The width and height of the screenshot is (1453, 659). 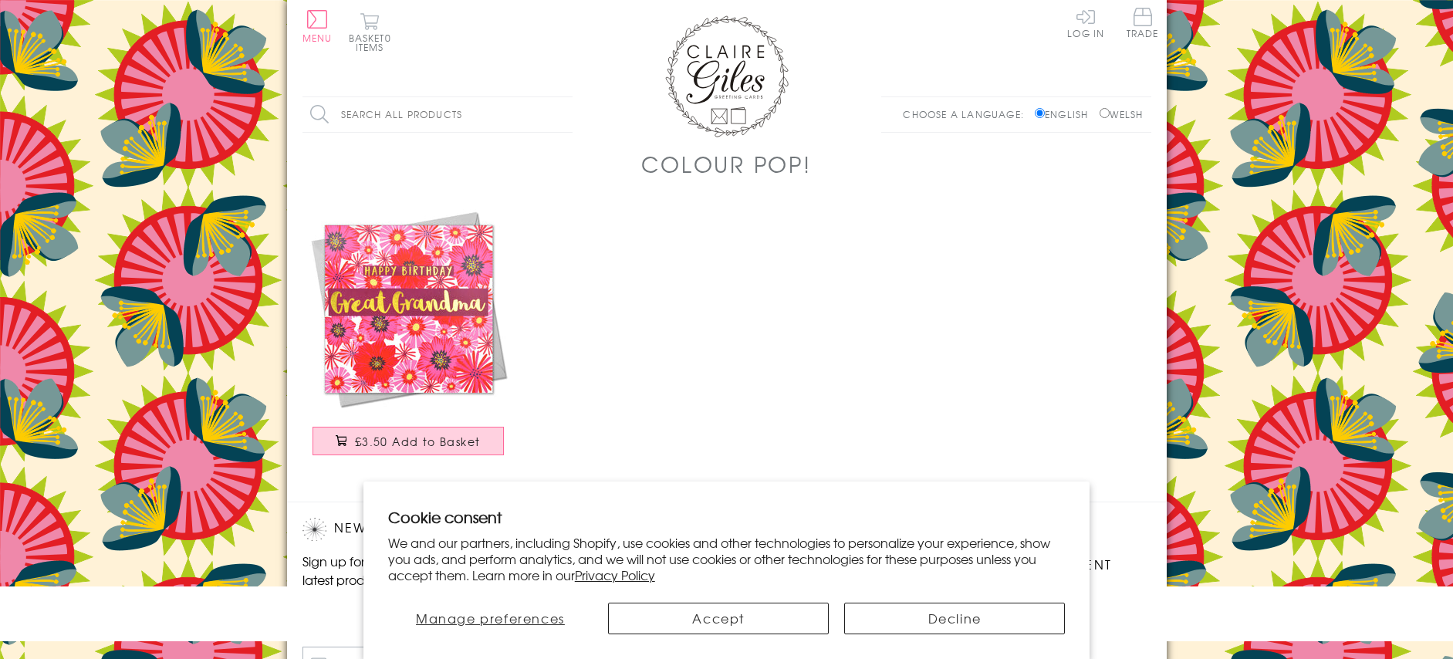 I want to click on input: Search all products, so click(x=438, y=114).